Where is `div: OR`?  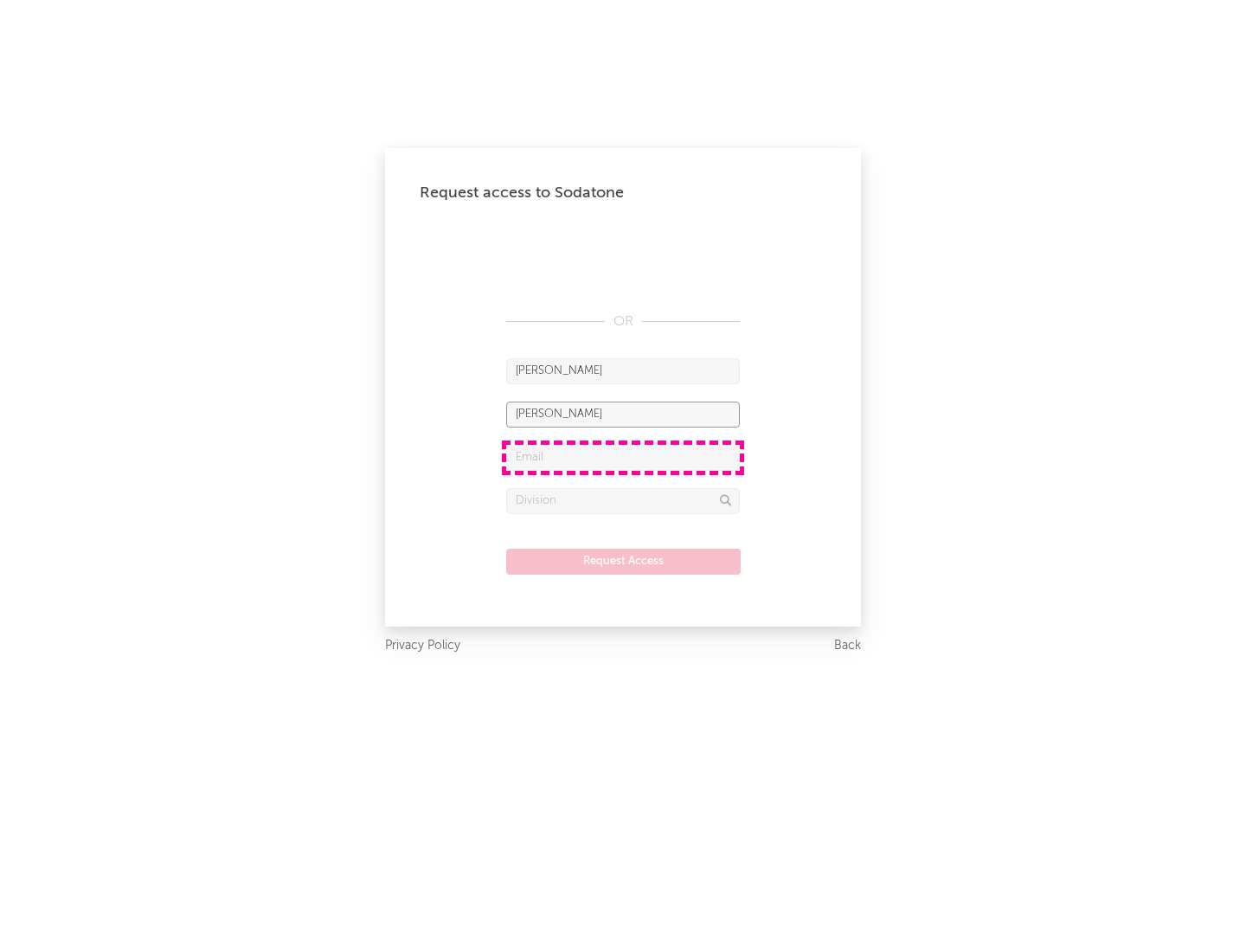 div: OR is located at coordinates (623, 322).